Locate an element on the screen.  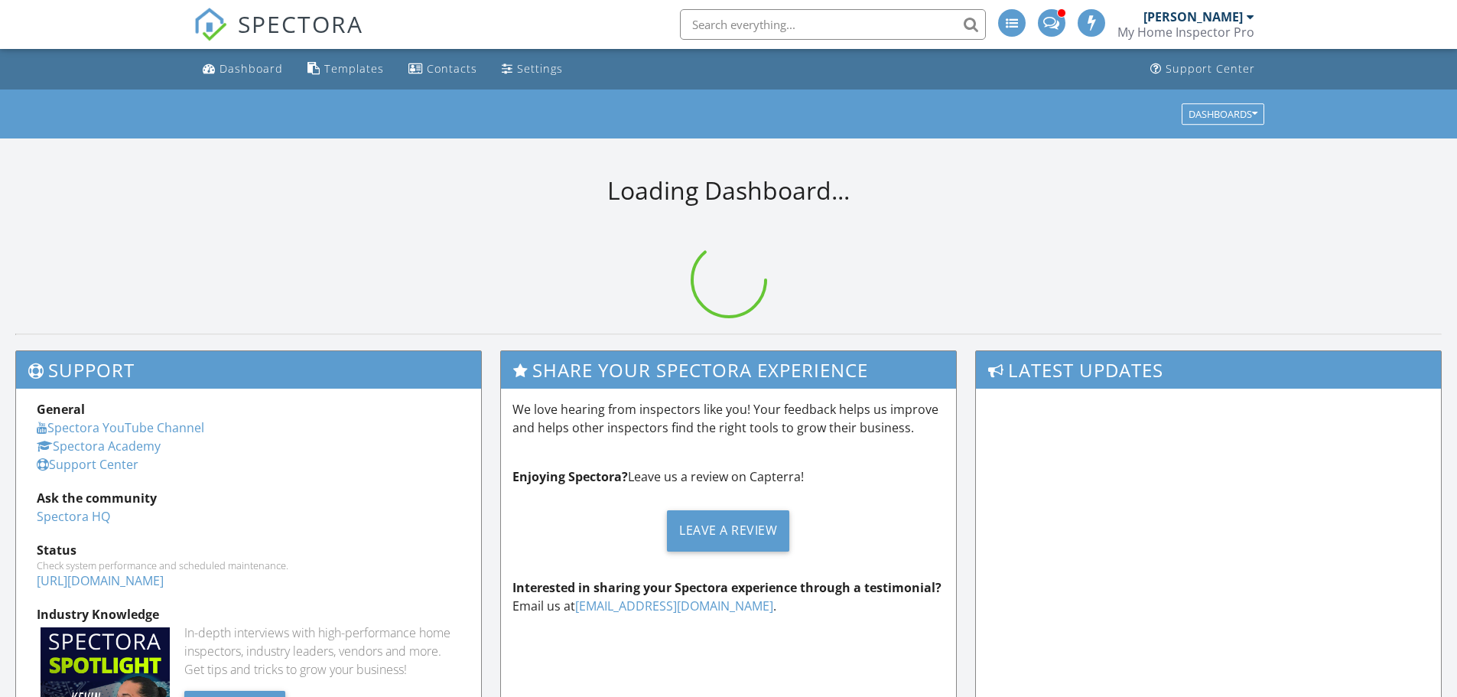
img: The Best Home Inspection Software - Spectora is located at coordinates (210, 24).